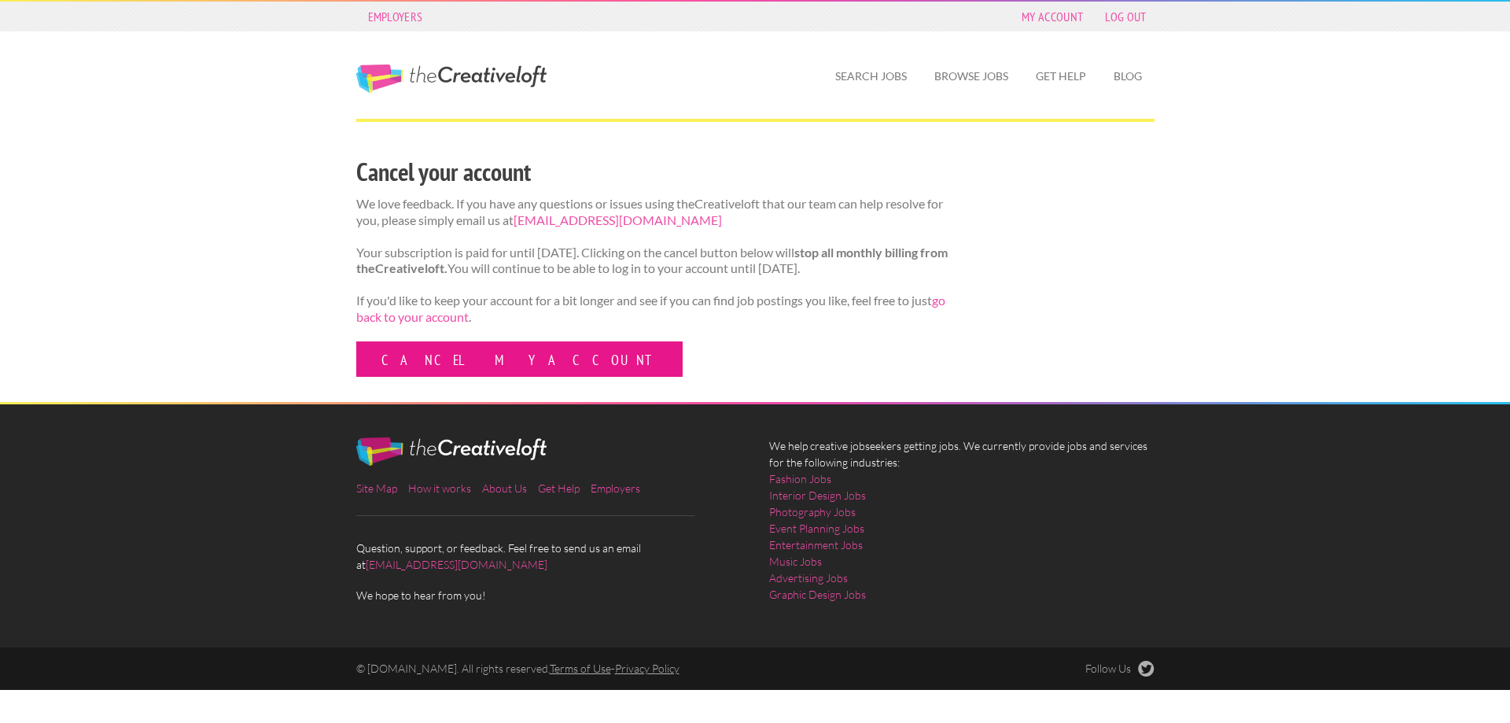  Describe the element at coordinates (504, 488) in the screenshot. I see `a: About Us` at that location.